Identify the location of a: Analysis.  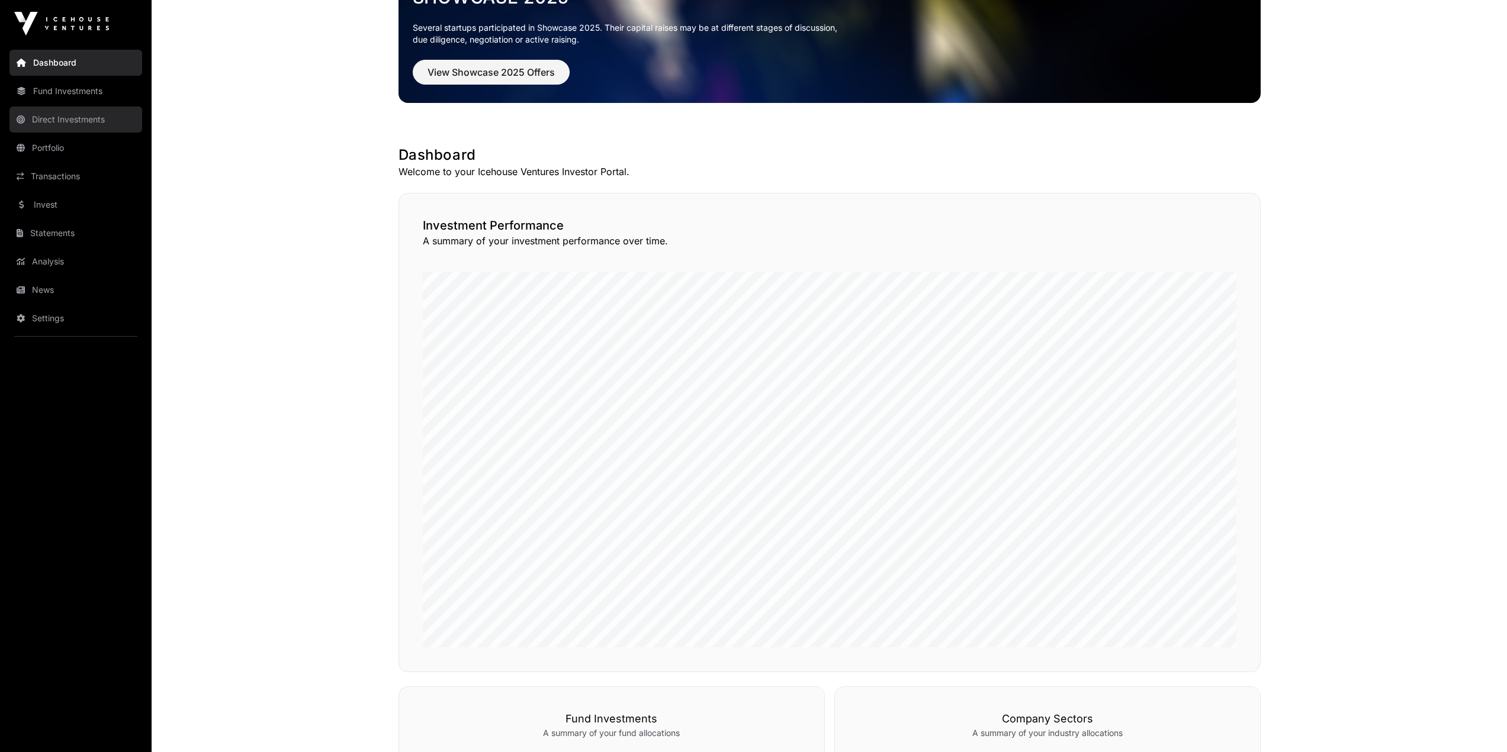
(76, 262).